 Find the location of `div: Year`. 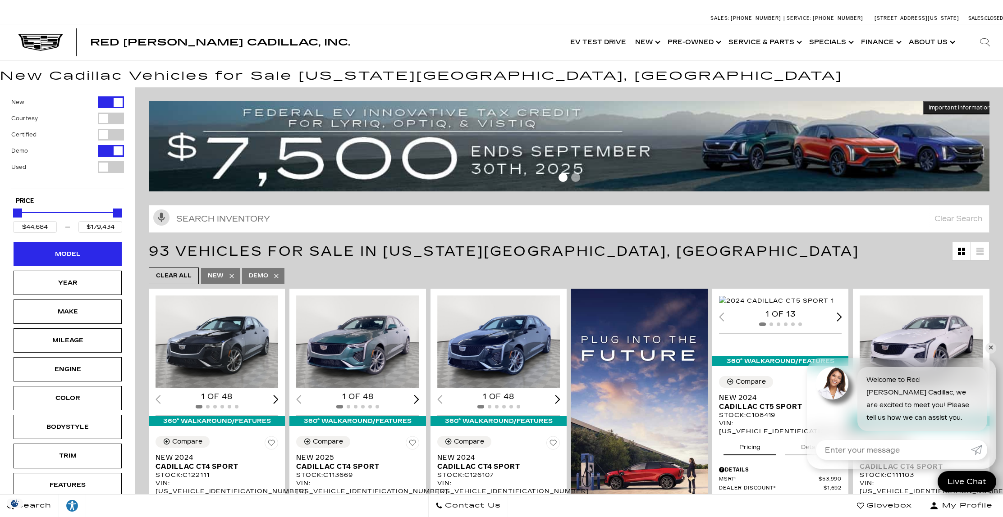

div: Year is located at coordinates (68, 283).